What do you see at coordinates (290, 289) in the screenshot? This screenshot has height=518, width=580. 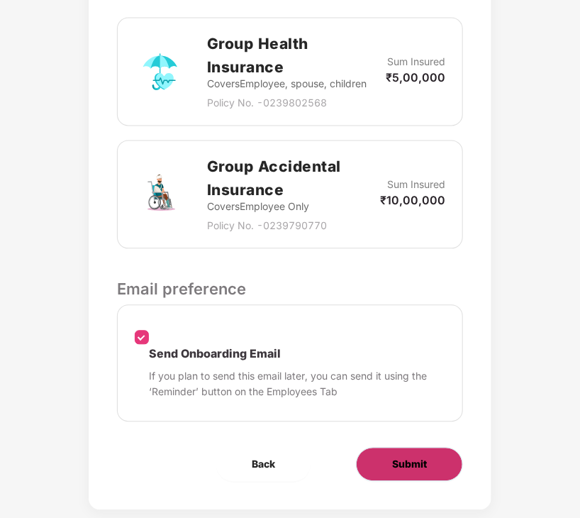 I see `p: Email preference` at bounding box center [290, 289].